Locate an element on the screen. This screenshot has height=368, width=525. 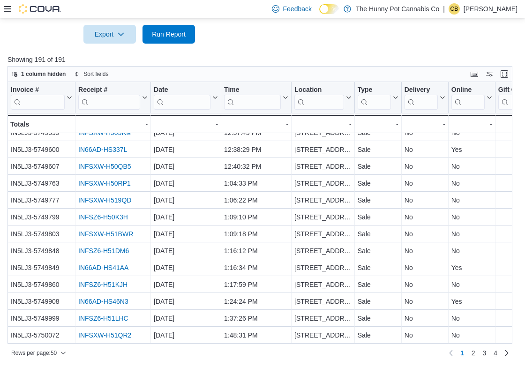
a: INFSXW-H51QR2 is located at coordinates (105, 335).